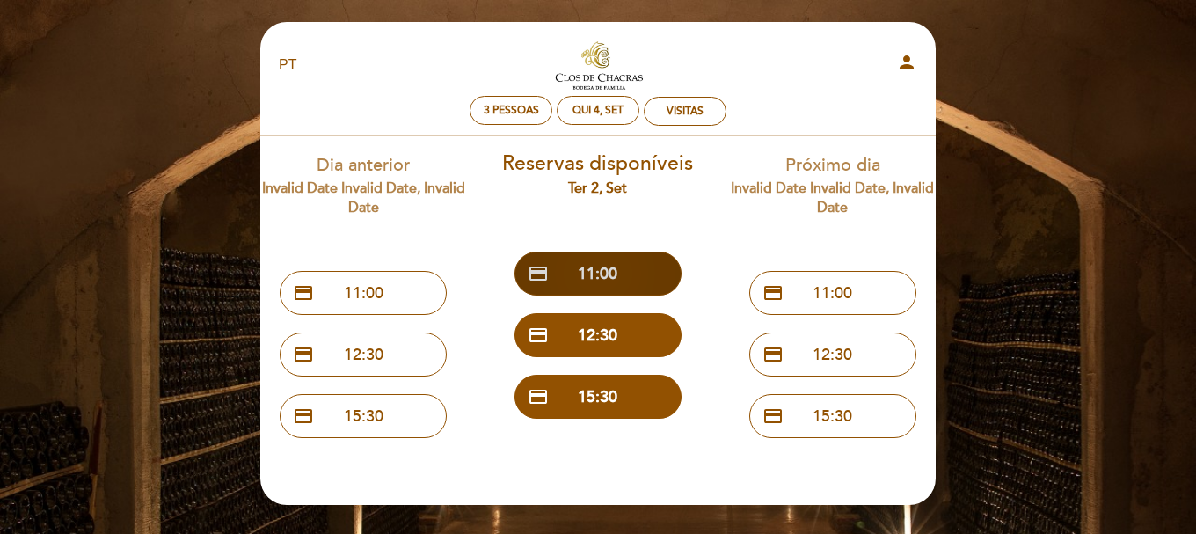  What do you see at coordinates (685, 111) in the screenshot?
I see `div: VISITAS` at bounding box center [685, 111].